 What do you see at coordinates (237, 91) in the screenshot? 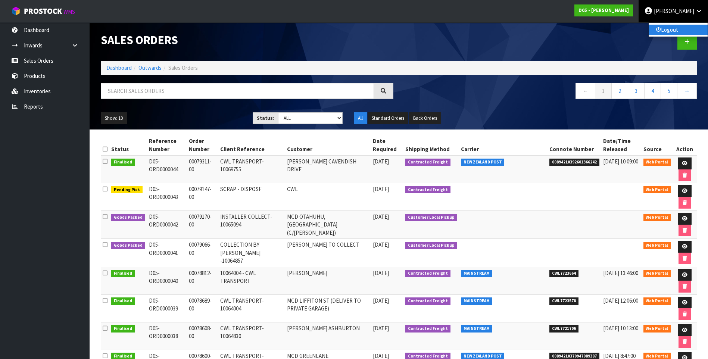
I see `input: Search sales orders` at bounding box center [237, 91].